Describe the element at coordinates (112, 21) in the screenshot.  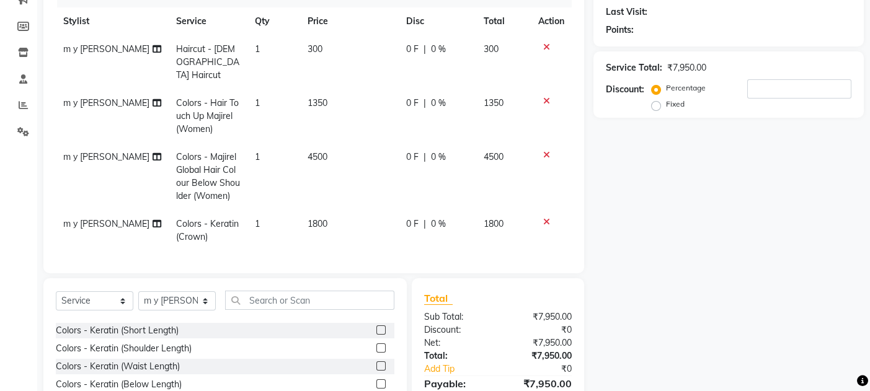
I see `th: Stylist` at that location.